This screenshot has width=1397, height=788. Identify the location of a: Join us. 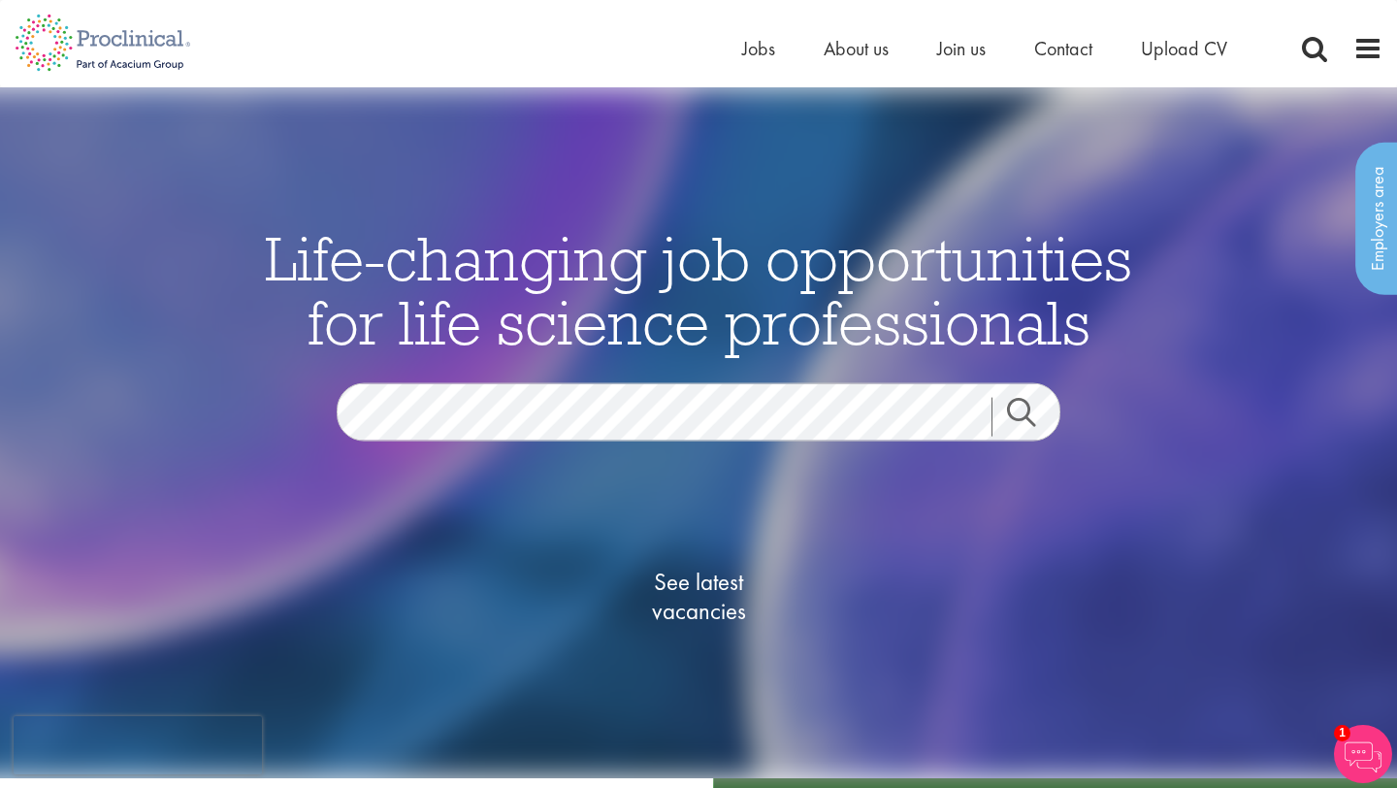
(961, 49).